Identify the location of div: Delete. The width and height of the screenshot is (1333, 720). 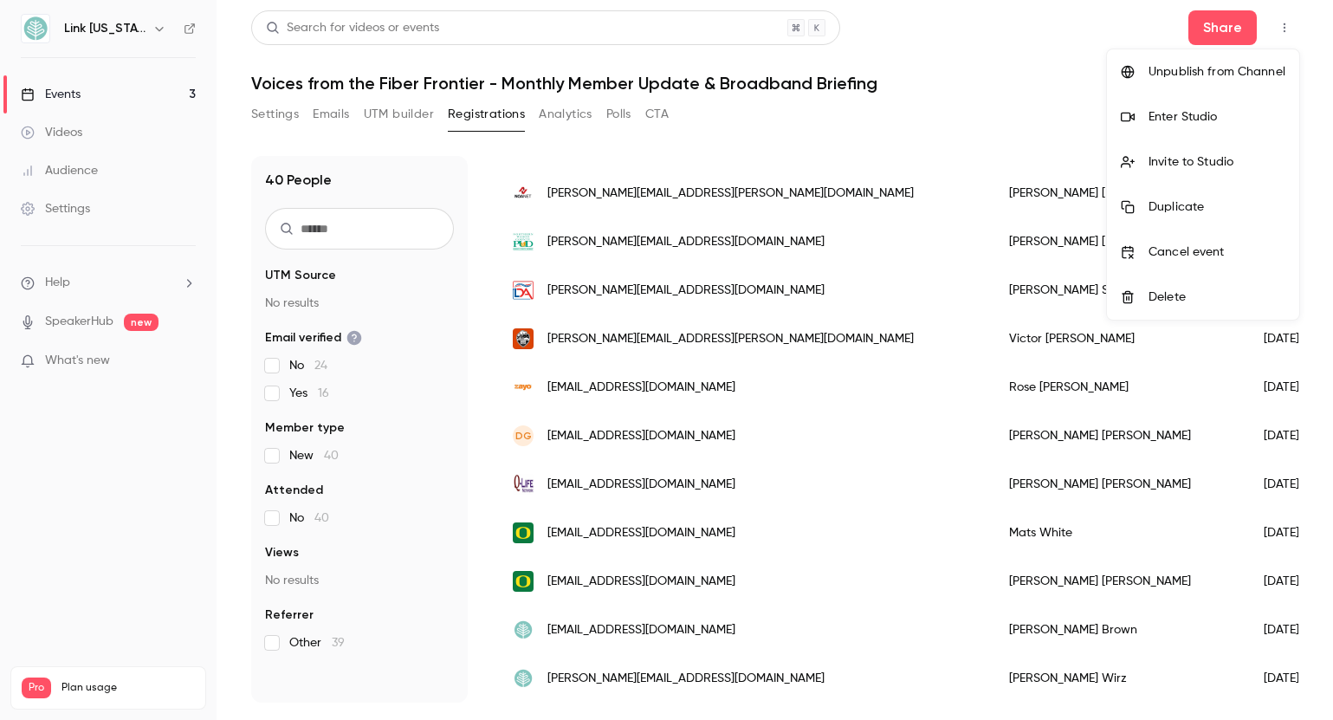
(1217, 297).